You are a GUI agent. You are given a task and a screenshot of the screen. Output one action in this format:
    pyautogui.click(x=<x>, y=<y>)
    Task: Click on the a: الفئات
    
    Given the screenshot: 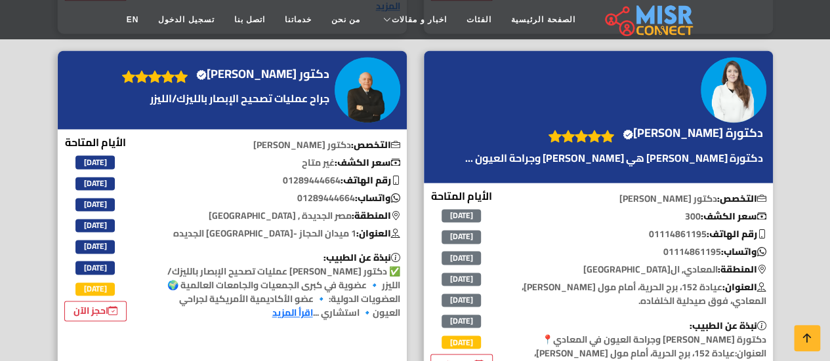 What is the action you would take?
    pyautogui.click(x=479, y=20)
    